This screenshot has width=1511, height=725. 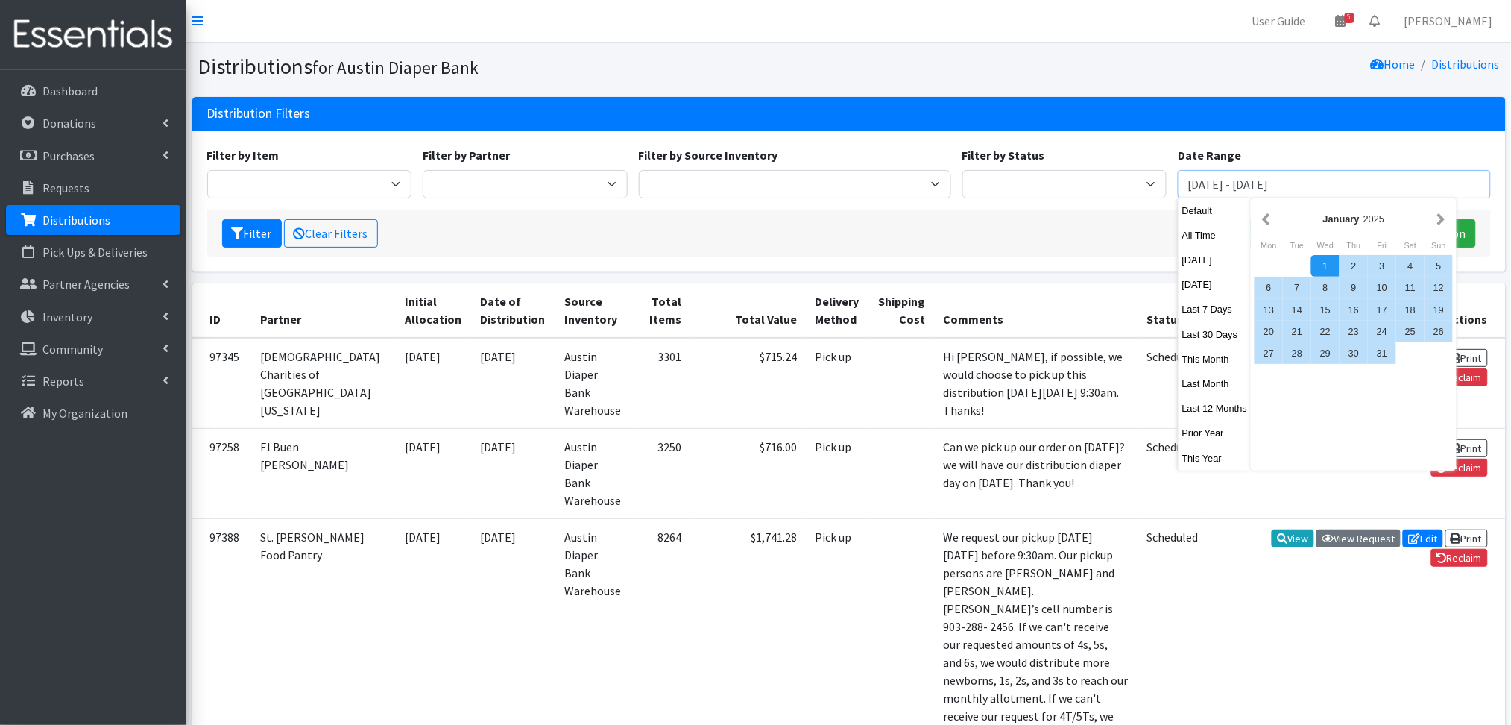 I want to click on button: Last 12 Months, so click(x=1215, y=408).